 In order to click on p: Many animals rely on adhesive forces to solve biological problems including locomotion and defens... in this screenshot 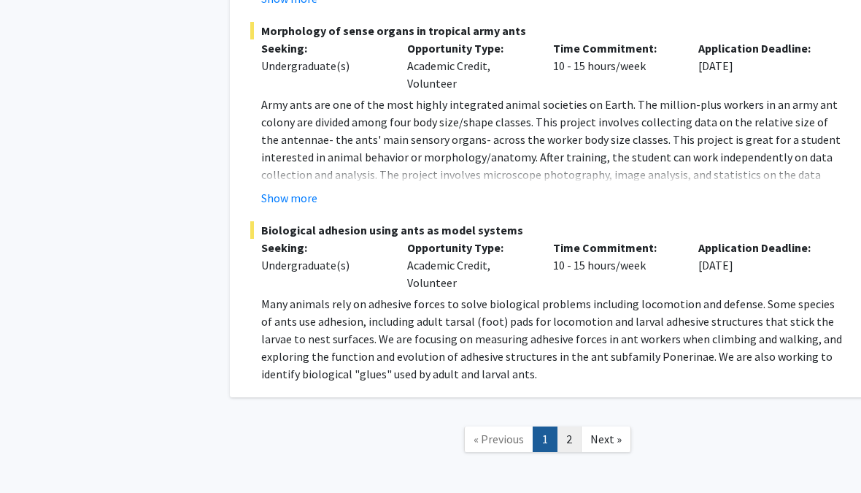, I will do `click(553, 339)`.